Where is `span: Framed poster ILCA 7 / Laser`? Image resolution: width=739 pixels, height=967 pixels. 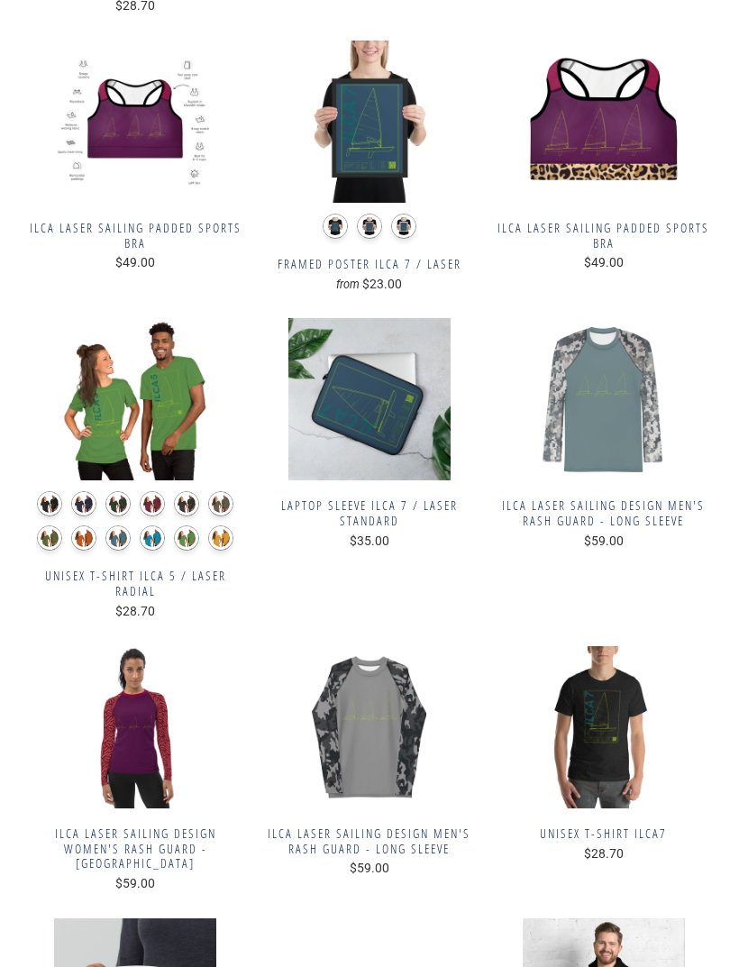 span: Framed poster ILCA 7 / Laser is located at coordinates (369, 264).